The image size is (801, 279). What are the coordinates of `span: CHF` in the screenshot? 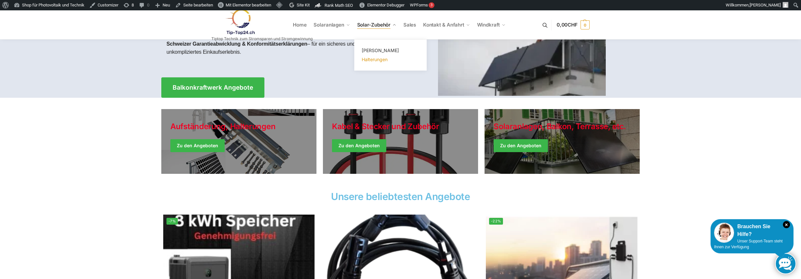 It's located at (573, 25).